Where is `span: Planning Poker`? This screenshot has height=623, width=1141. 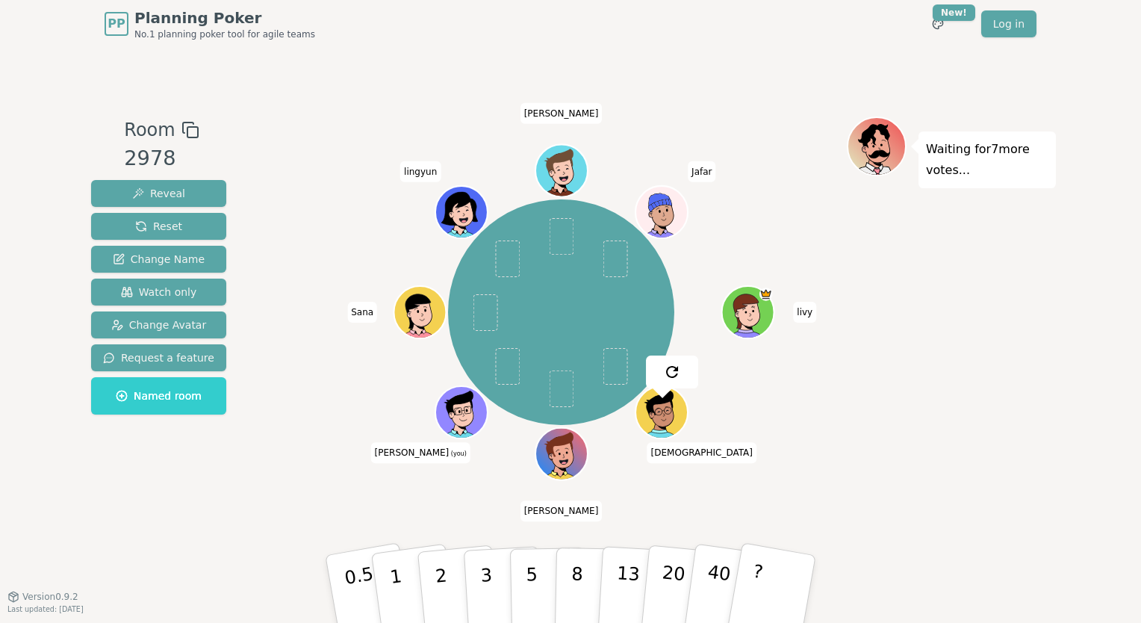 span: Planning Poker is located at coordinates (225, 18).